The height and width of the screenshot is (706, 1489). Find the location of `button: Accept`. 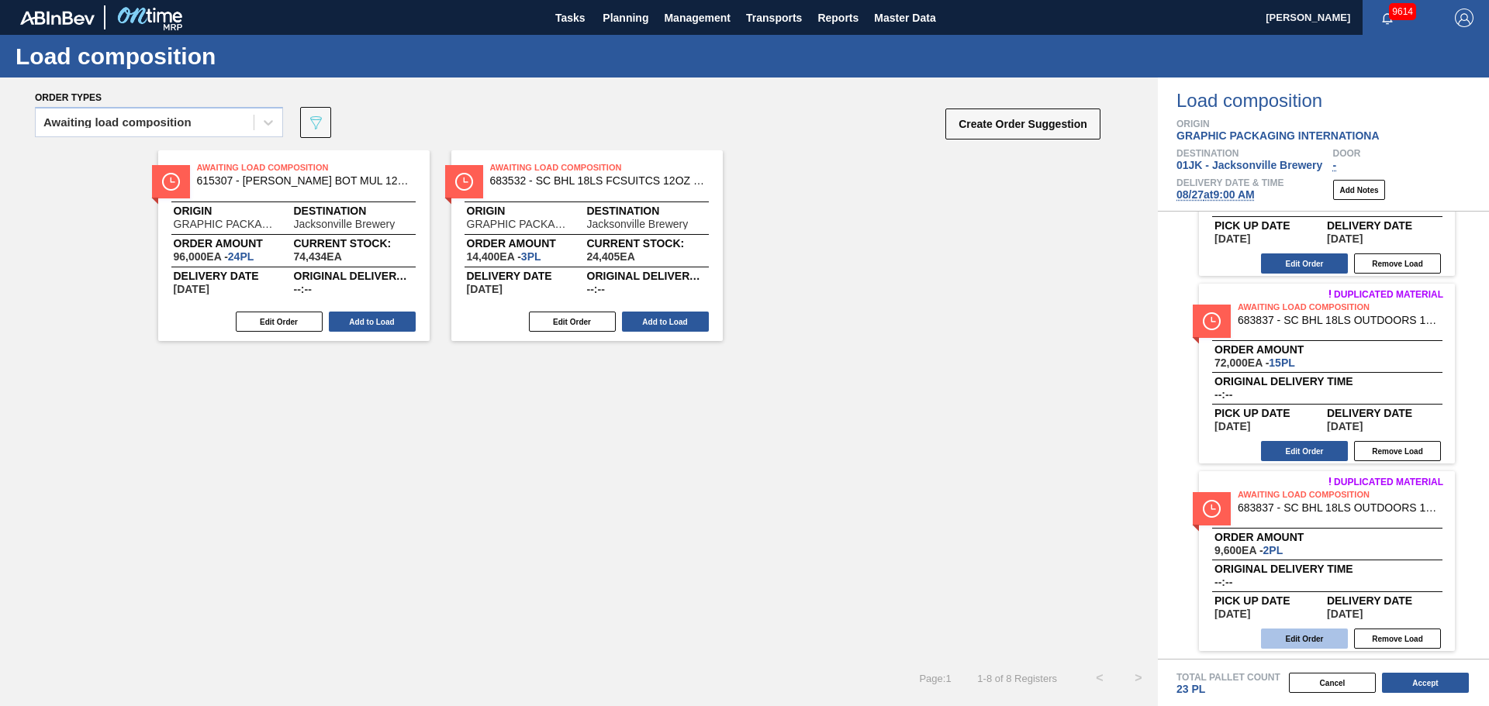

button: Accept is located at coordinates (1425, 683).